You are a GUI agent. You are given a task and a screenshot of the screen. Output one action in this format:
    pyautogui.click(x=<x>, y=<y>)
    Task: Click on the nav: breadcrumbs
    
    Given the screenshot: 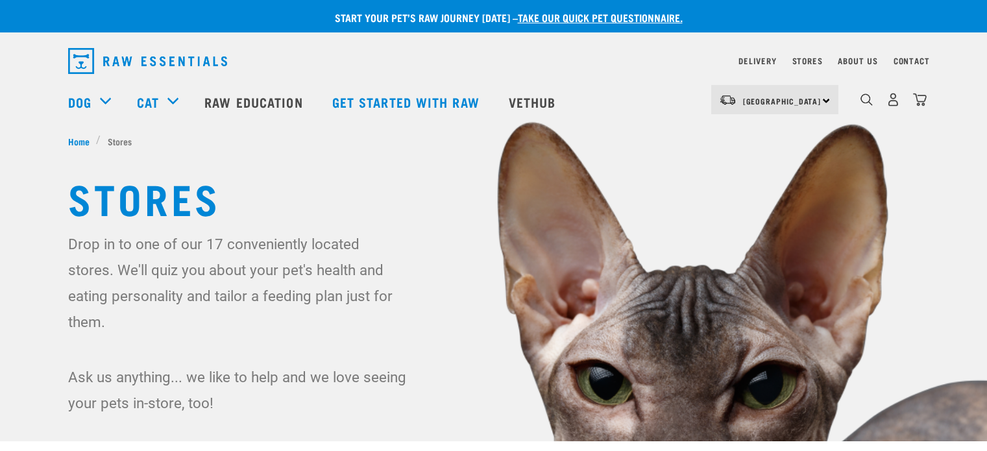 What is the action you would take?
    pyautogui.click(x=494, y=141)
    